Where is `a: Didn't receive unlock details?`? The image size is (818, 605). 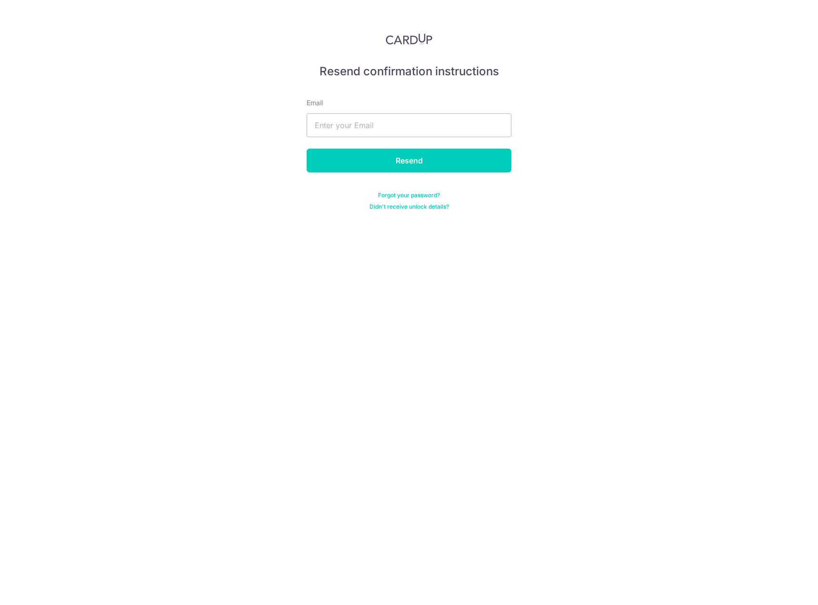
a: Didn't receive unlock details? is located at coordinates (409, 207).